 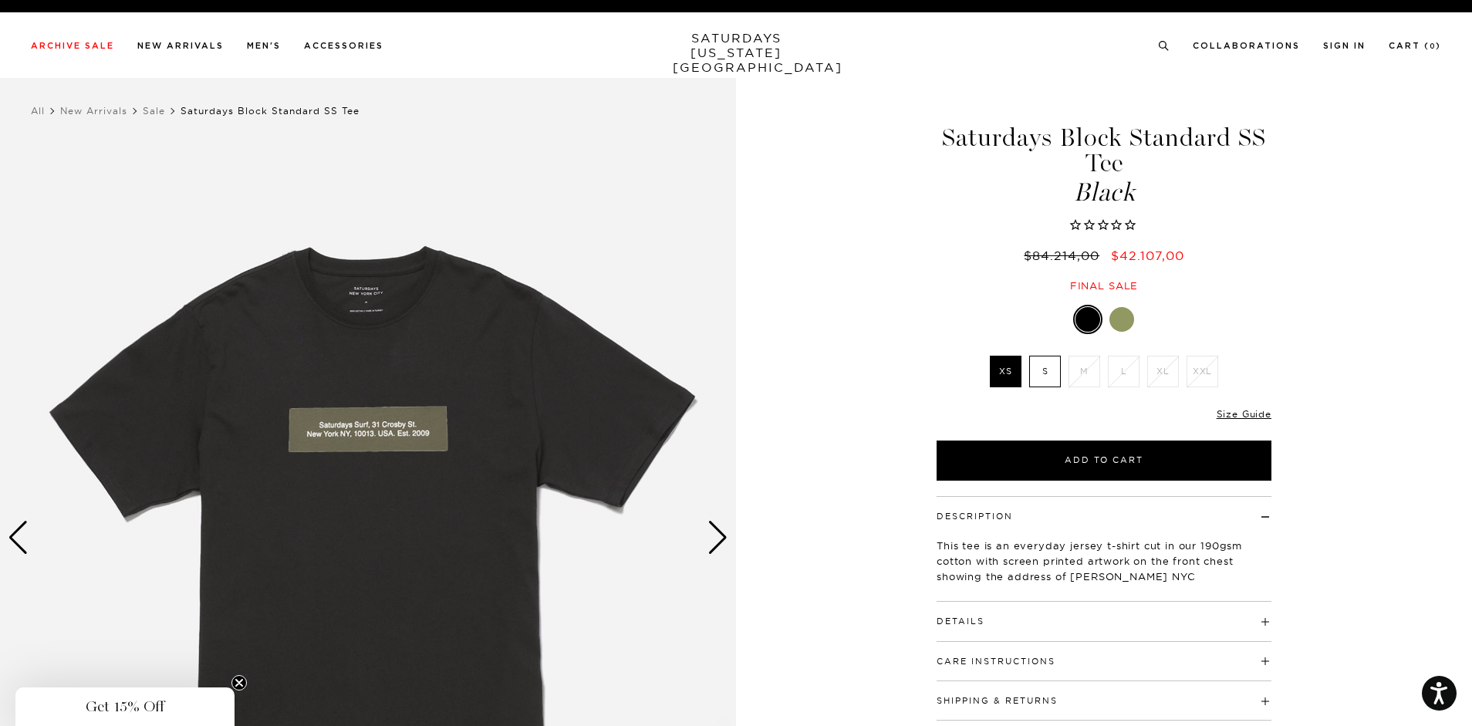 I want to click on a: All, so click(x=38, y=110).